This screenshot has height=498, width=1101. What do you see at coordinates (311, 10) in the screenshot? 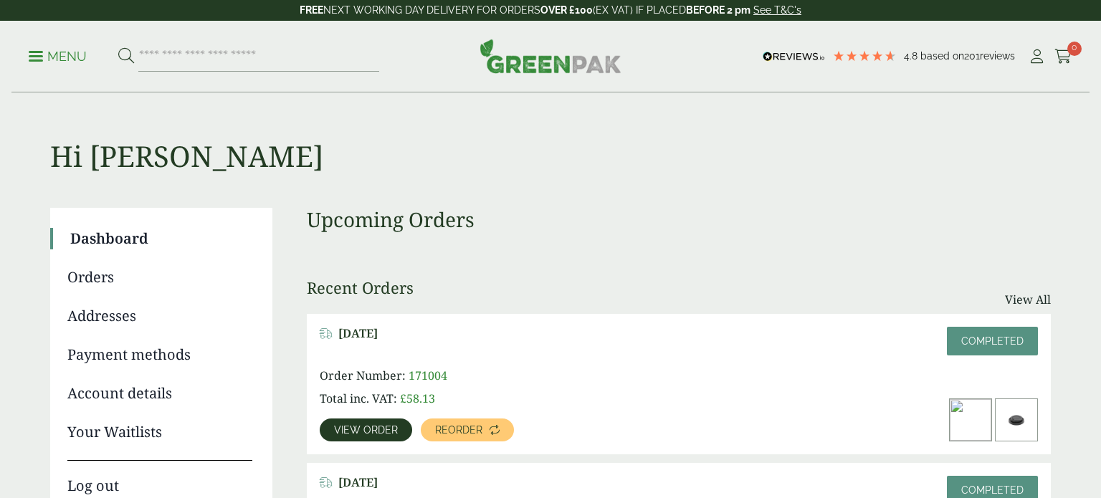
I see `strong: FREE` at bounding box center [311, 10].